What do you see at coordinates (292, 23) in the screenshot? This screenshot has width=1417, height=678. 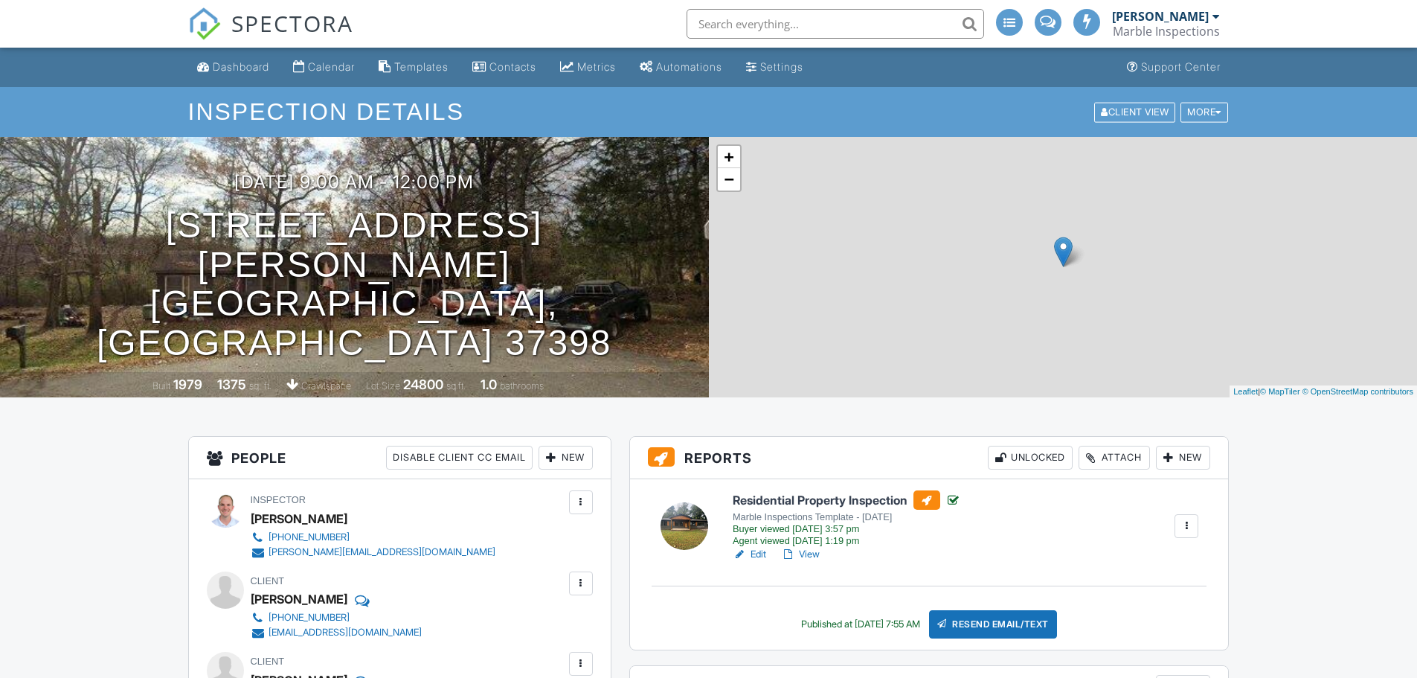 I see `span: SPECTORA` at bounding box center [292, 23].